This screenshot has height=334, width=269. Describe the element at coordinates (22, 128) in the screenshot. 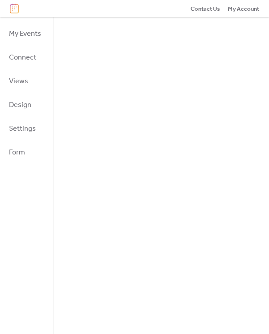

I see `span: Settings` at that location.